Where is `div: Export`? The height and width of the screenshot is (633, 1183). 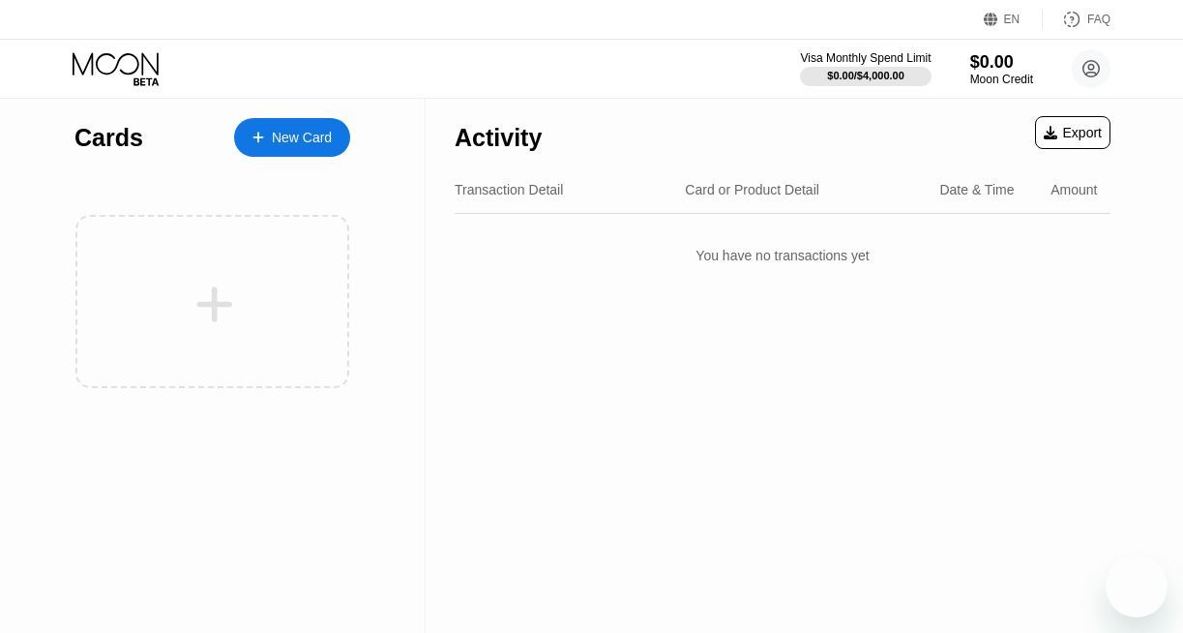
div: Export is located at coordinates (1073, 133).